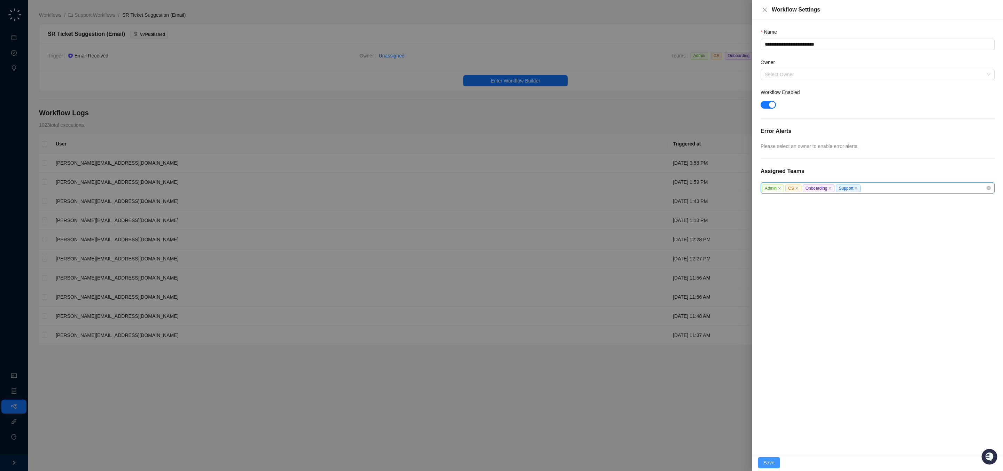 This screenshot has width=1003, height=471. I want to click on span: Support, so click(848, 188).